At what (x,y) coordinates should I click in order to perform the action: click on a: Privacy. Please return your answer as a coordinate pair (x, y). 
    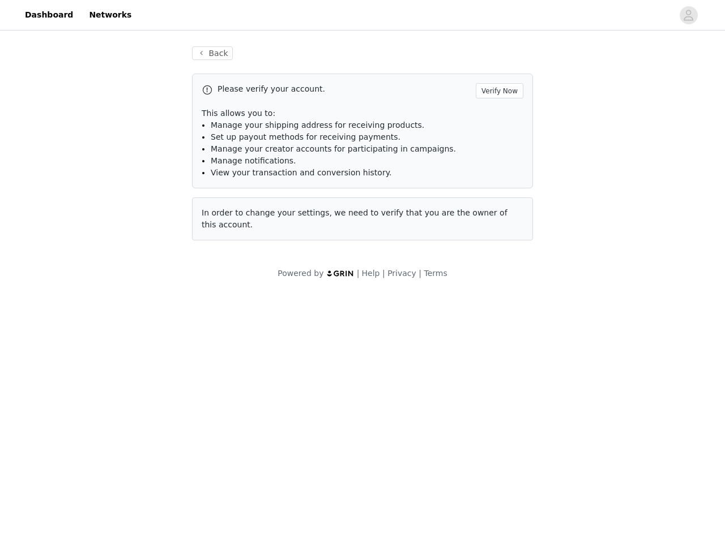
    Looking at the image, I should click on (401, 273).